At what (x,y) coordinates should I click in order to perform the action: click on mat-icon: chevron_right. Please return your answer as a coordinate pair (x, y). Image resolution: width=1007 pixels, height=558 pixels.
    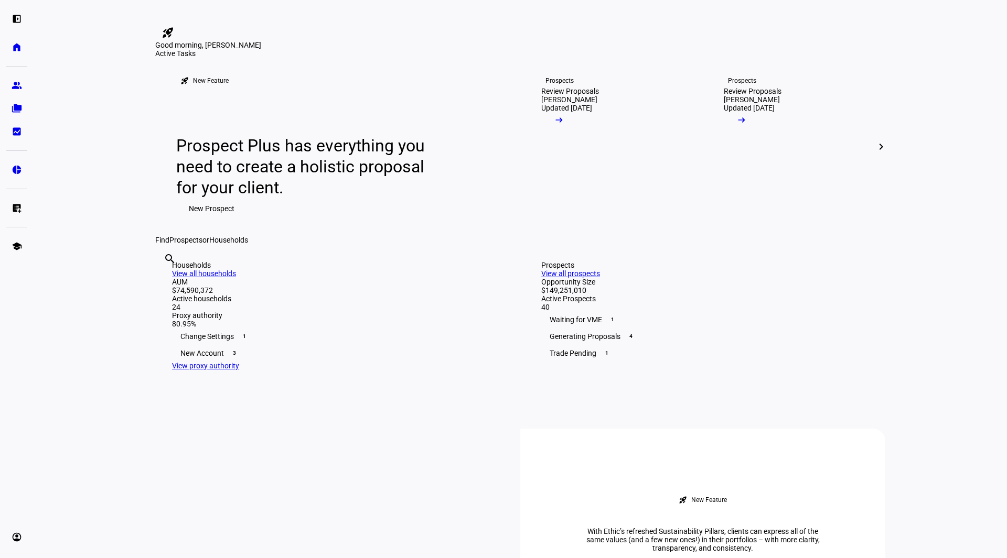
    Looking at the image, I should click on (881, 147).